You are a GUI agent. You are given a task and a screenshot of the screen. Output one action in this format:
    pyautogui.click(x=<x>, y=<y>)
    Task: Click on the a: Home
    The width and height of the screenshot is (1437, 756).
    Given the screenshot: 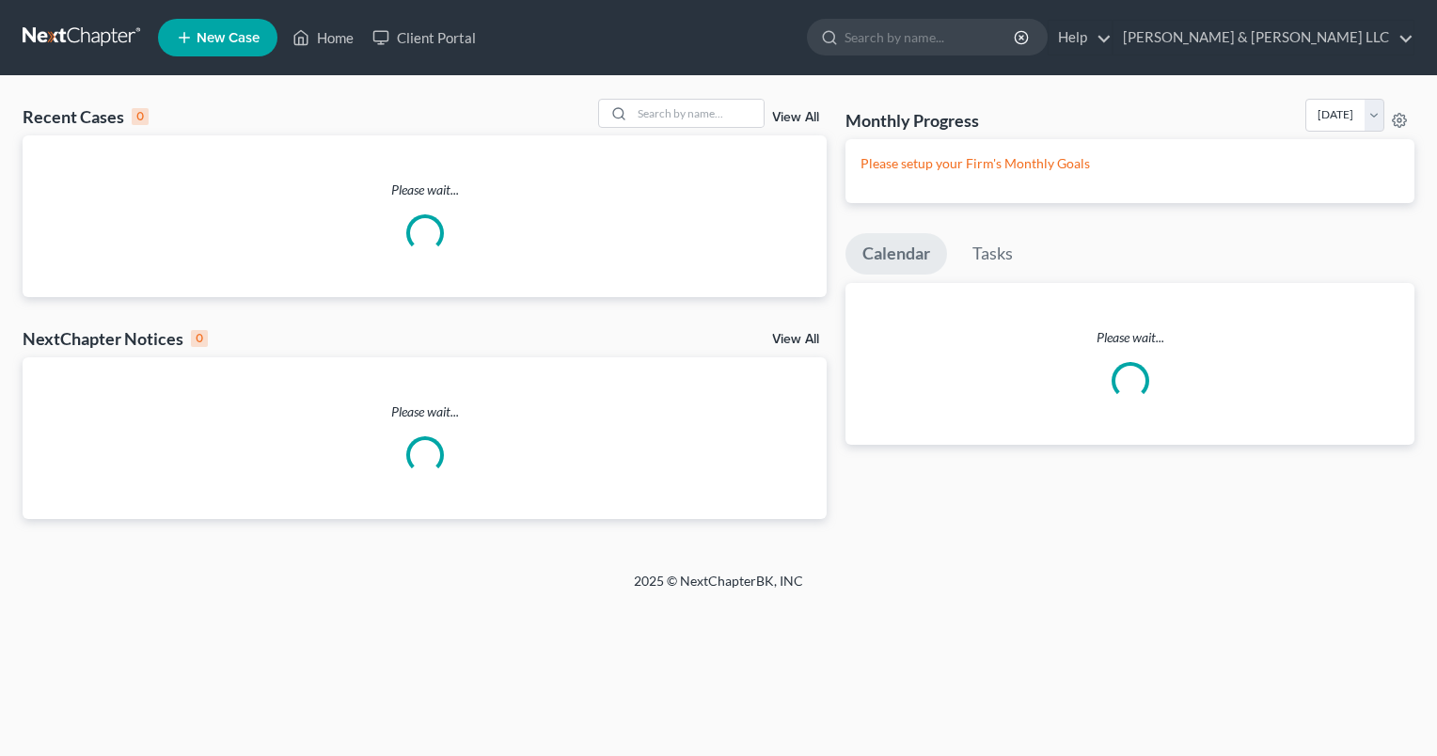 What is the action you would take?
    pyautogui.click(x=323, y=38)
    